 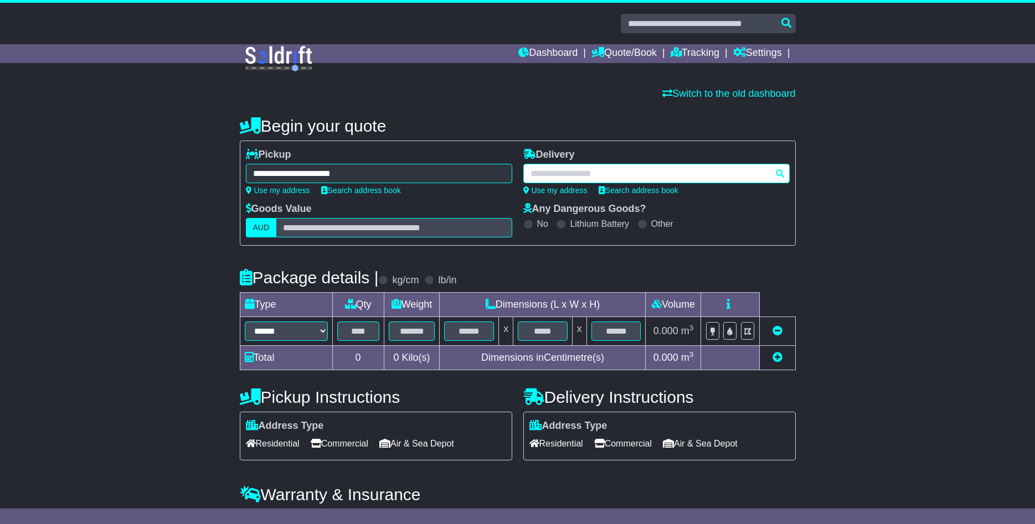 I want to click on label: Any Dangerous Goods?, so click(x=585, y=209).